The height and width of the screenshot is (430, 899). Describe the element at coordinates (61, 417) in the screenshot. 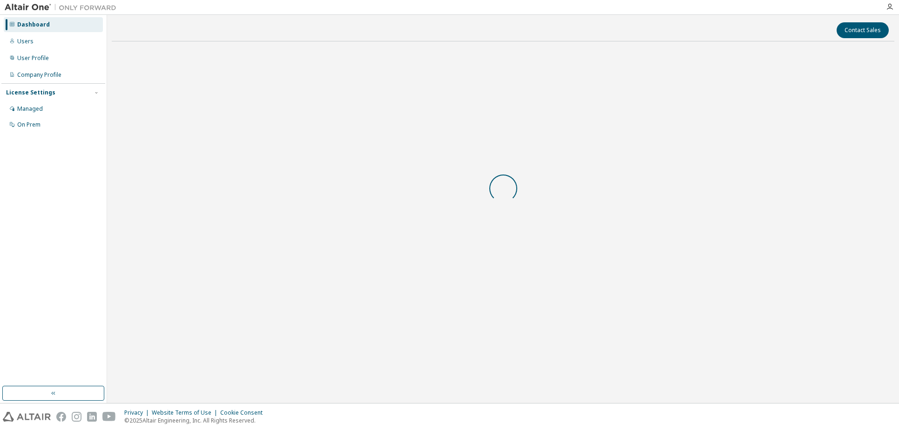

I see `img: facebook.svg` at that location.